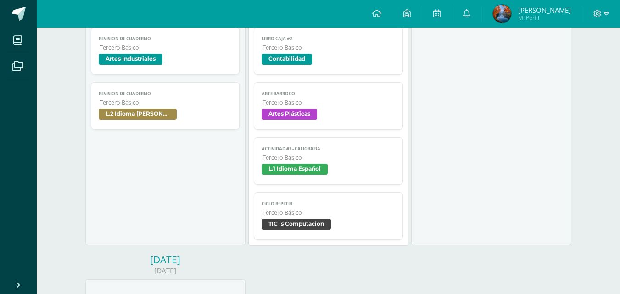  I want to click on span: Artes Plásticas, so click(289, 114).